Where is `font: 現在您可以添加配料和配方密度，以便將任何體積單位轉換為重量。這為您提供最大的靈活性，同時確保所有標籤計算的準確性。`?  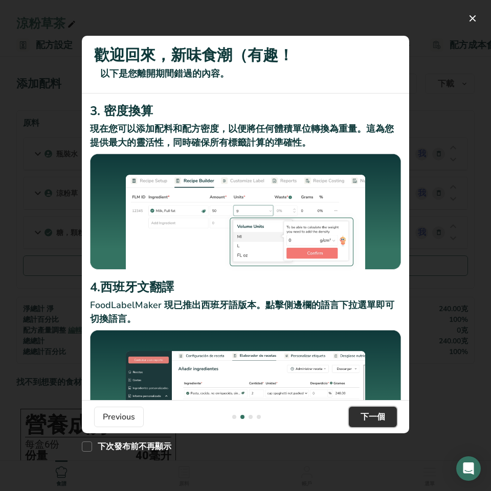
font: 現在您可以添加配料和配方密度，以便將任何體積單位轉換為重量。這為您提供最大的靈活性，同時確保所有標籤計算的準確性。 is located at coordinates (242, 135).